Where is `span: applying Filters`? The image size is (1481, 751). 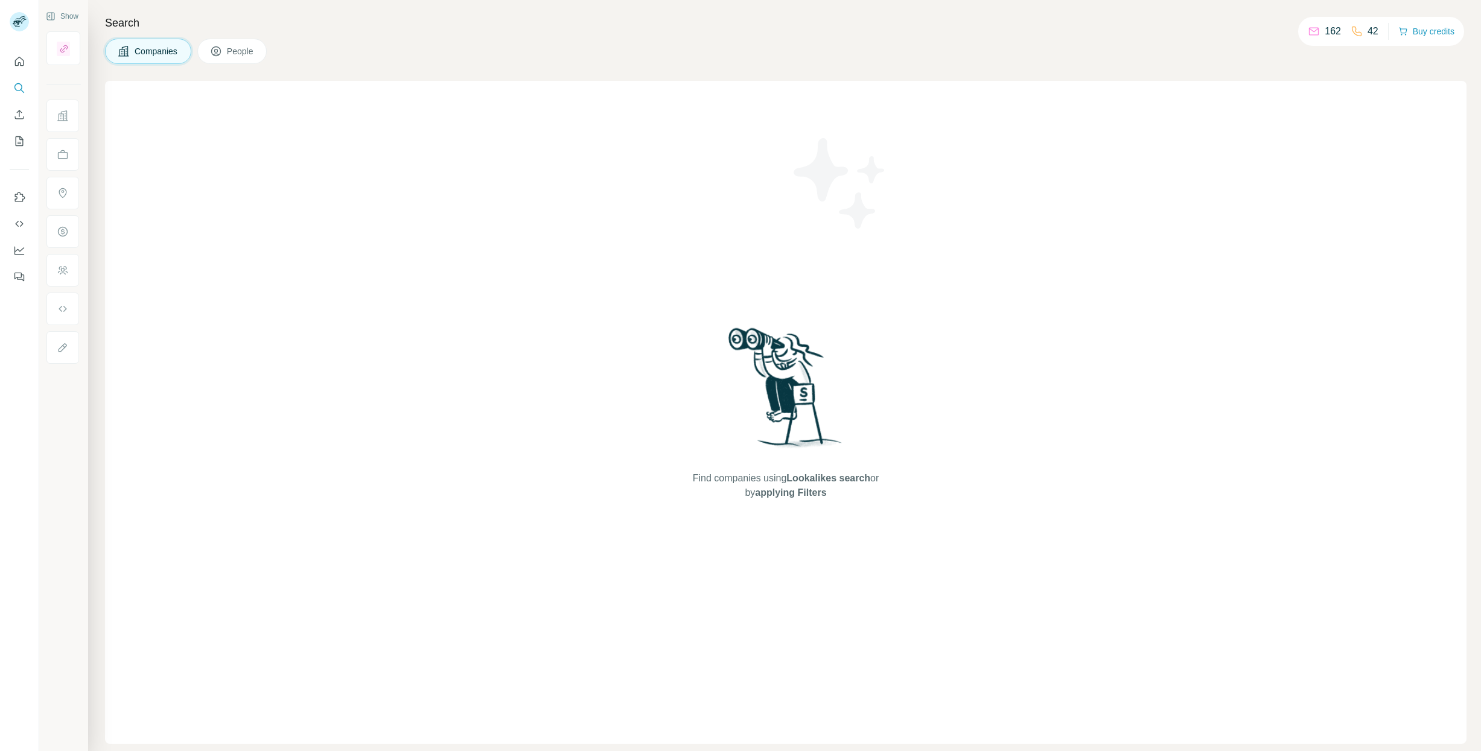
span: applying Filters is located at coordinates (791, 493).